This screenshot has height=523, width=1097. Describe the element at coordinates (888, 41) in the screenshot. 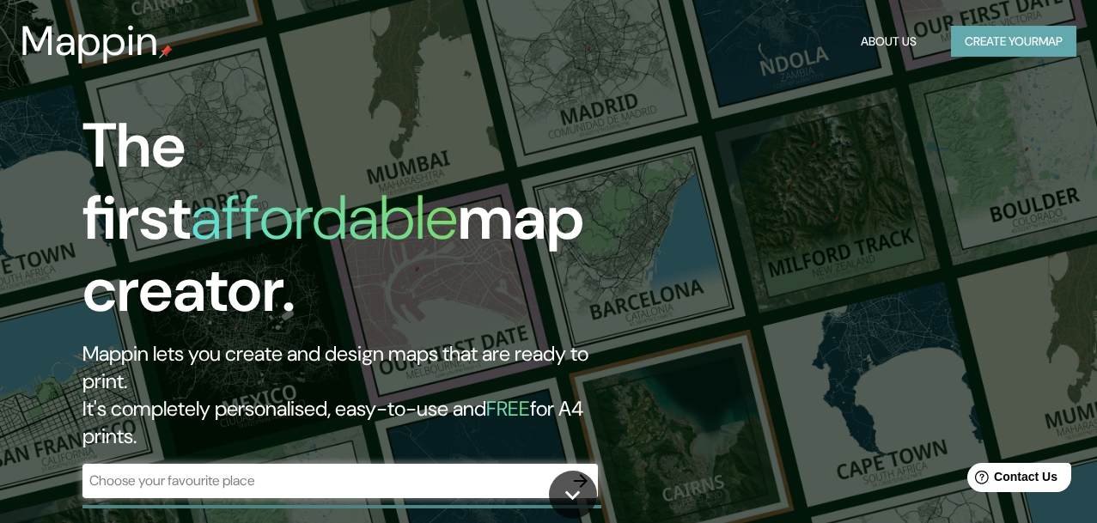

I see `button: About Us` at that location.